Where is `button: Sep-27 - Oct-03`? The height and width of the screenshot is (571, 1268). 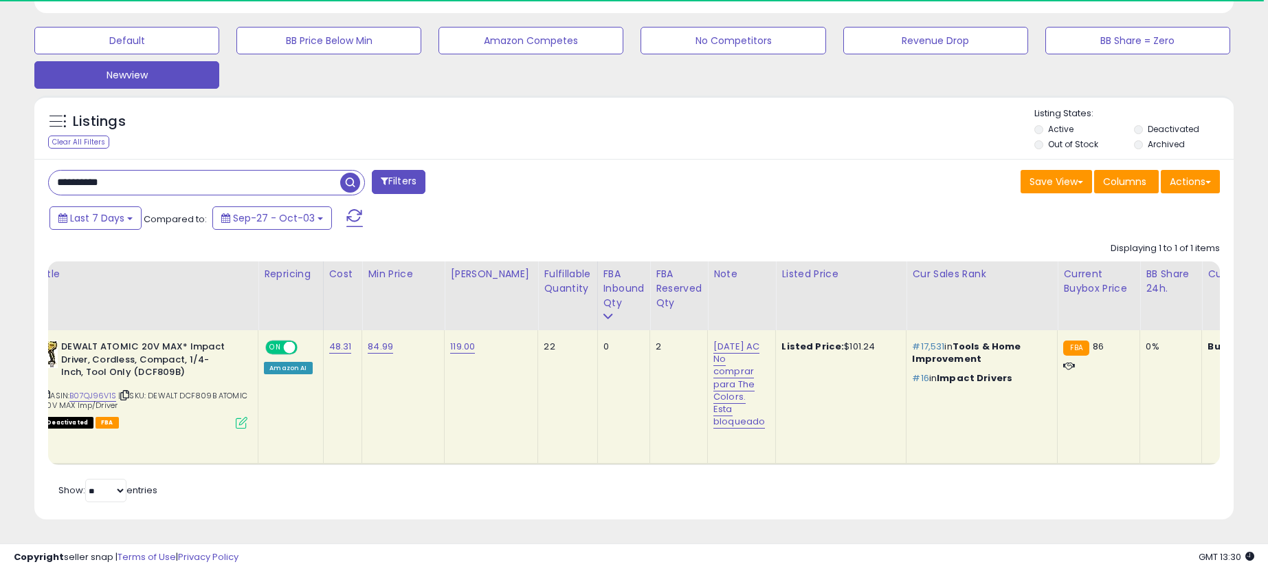 button: Sep-27 - Oct-03 is located at coordinates (272, 218).